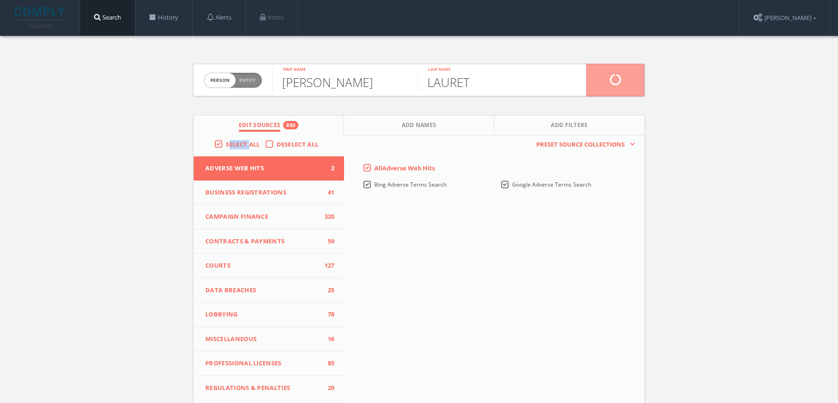 The height and width of the screenshot is (403, 838). I want to click on span: Professional Licenses, so click(263, 363).